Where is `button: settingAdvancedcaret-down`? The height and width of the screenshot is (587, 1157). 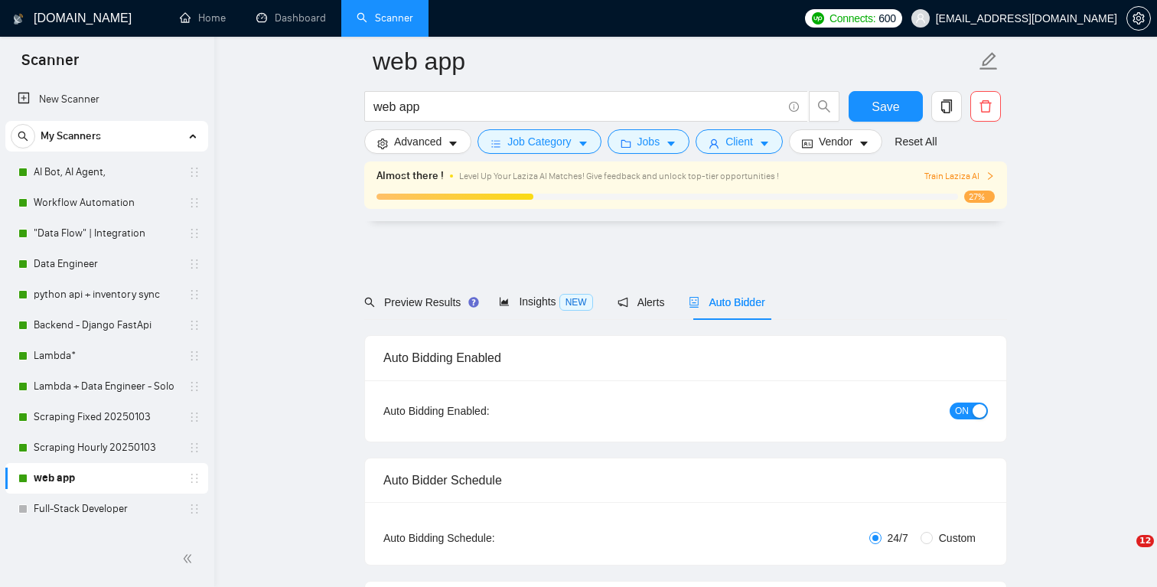
button: settingAdvancedcaret-down is located at coordinates (418, 142).